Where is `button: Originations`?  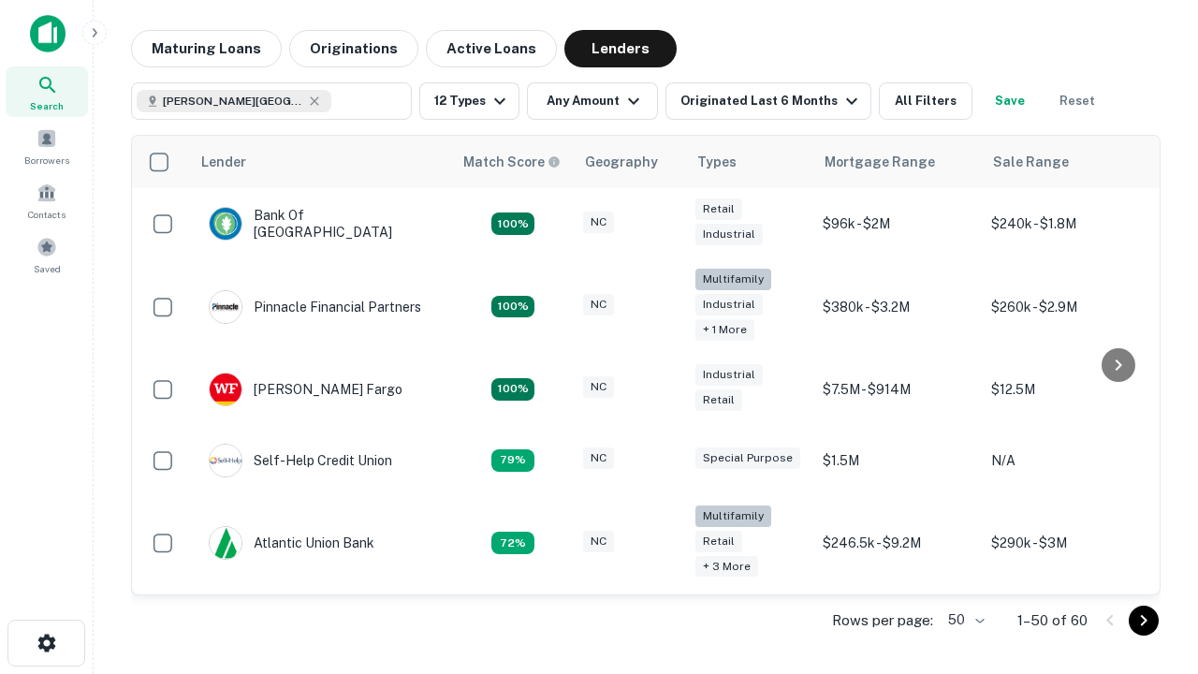
button: Originations is located at coordinates (354, 49).